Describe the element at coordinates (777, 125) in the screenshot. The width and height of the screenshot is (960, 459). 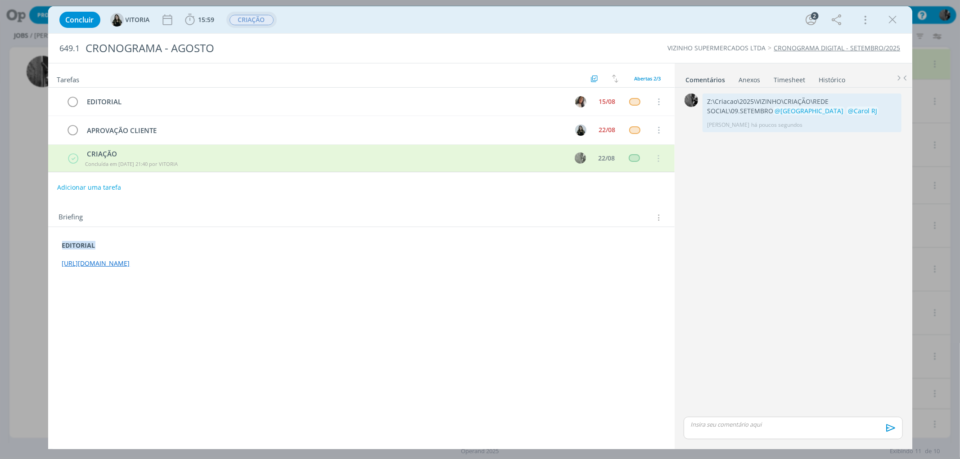
I see `span: há poucos segundos` at that location.